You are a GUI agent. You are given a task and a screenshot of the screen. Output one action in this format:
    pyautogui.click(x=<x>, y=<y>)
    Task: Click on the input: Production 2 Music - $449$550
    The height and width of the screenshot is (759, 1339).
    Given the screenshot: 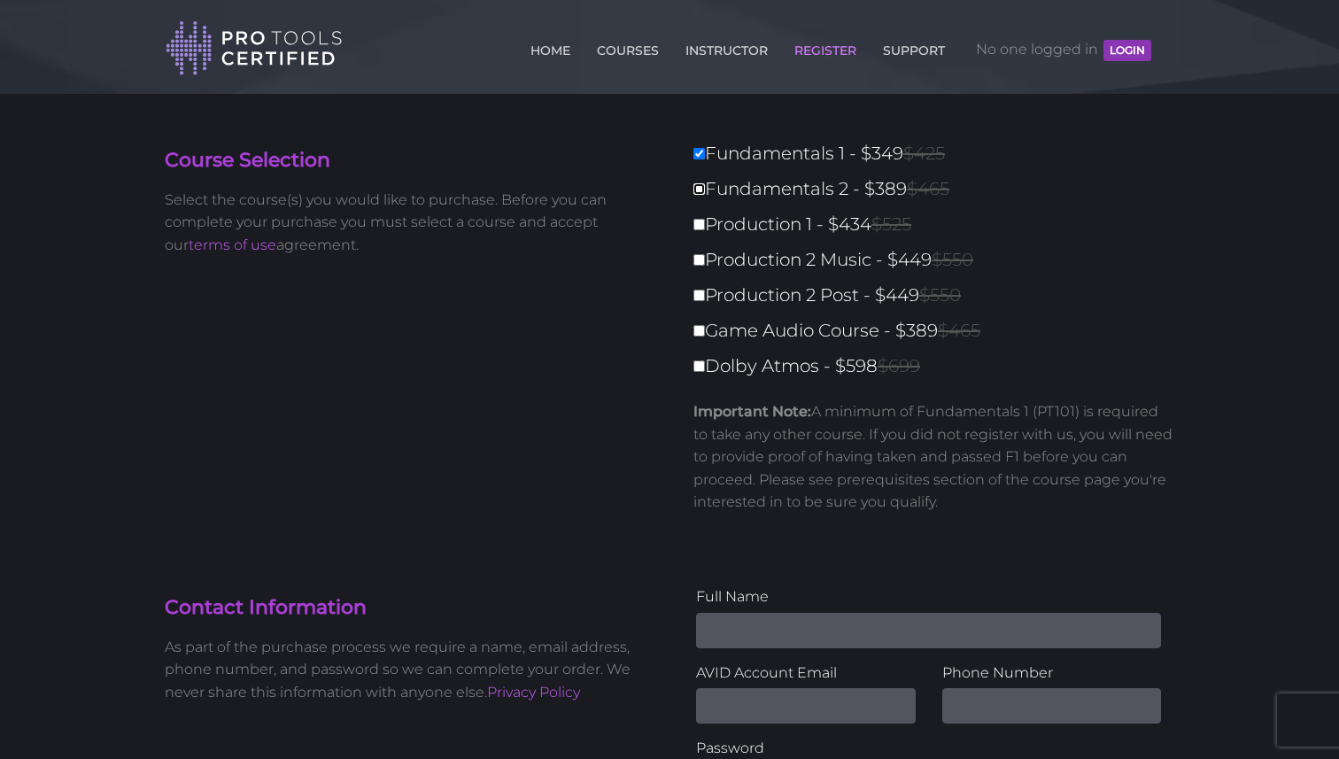 What is the action you would take?
    pyautogui.click(x=699, y=259)
    